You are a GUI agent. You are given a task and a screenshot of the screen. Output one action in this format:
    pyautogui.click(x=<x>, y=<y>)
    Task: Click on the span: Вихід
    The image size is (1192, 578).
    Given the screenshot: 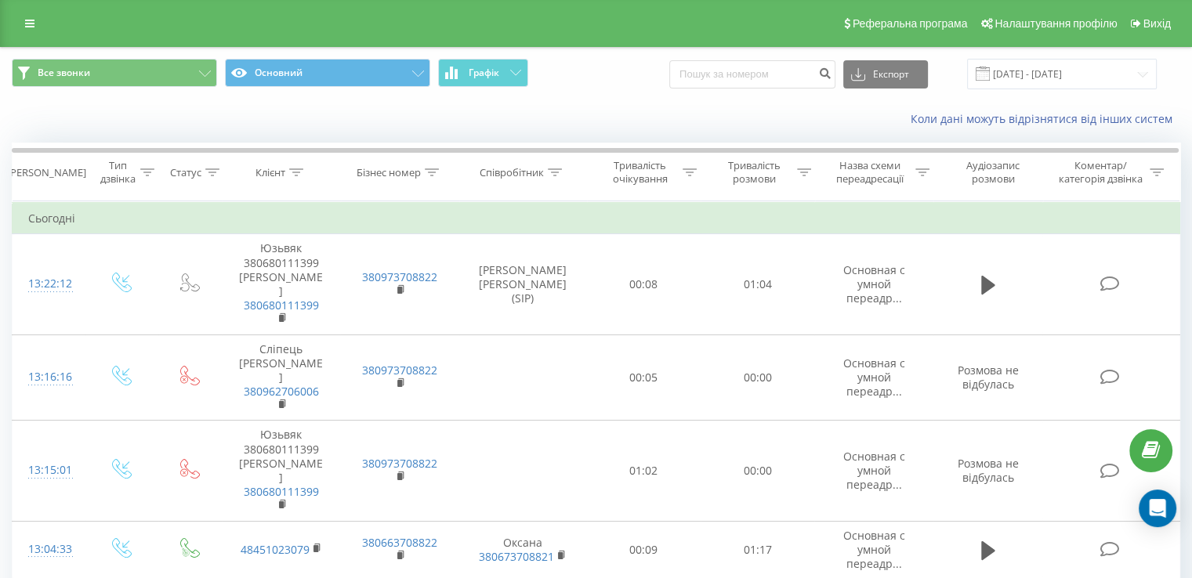 What is the action you would take?
    pyautogui.click(x=1156, y=24)
    